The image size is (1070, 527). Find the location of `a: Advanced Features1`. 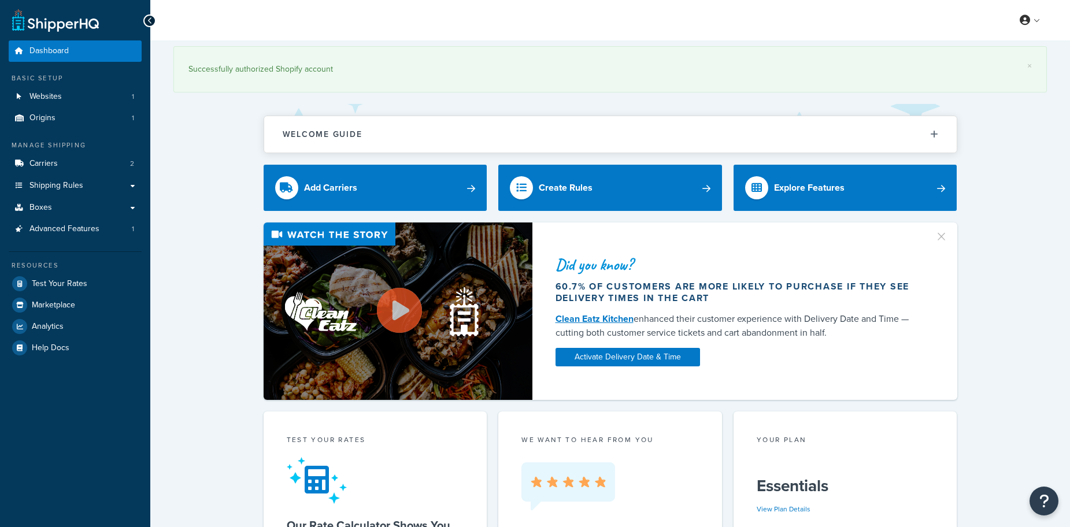

a: Advanced Features1 is located at coordinates (75, 229).